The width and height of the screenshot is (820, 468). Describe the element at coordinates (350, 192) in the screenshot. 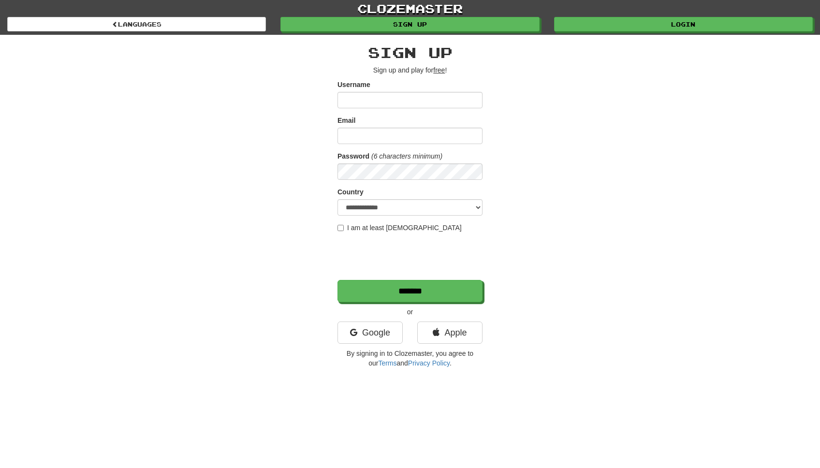

I see `label: Country` at that location.